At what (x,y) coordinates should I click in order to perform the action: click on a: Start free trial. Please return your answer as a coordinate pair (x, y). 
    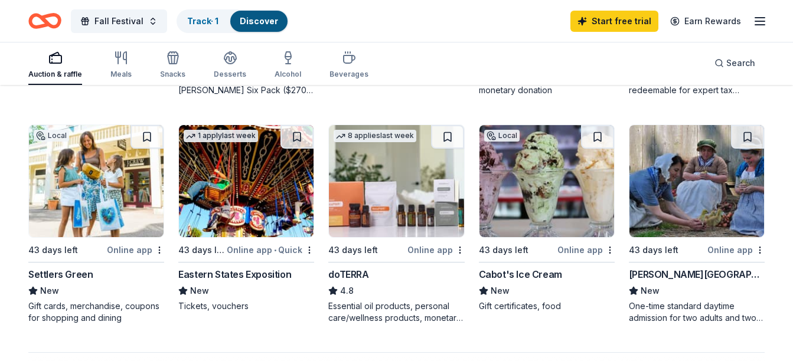
    Looking at the image, I should click on (614, 21).